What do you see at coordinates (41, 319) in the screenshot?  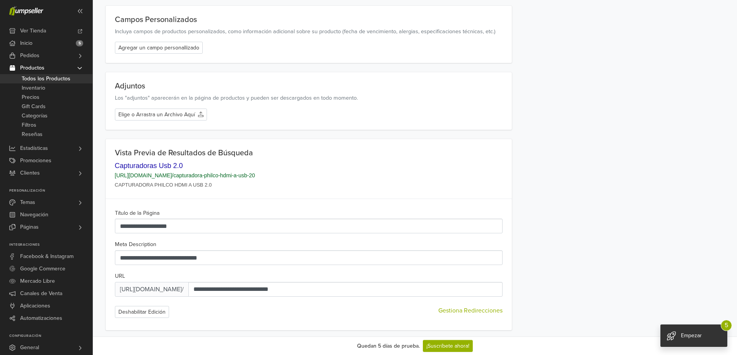 I see `span: Automatizaciones` at bounding box center [41, 319].